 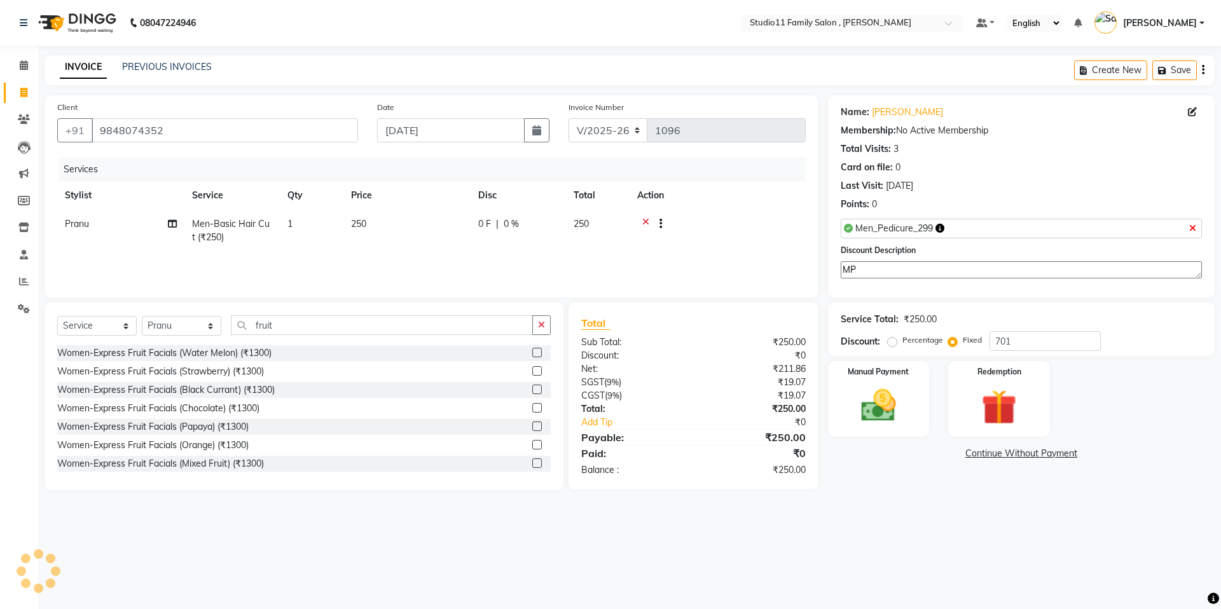 I want to click on span: SGST, so click(x=593, y=382).